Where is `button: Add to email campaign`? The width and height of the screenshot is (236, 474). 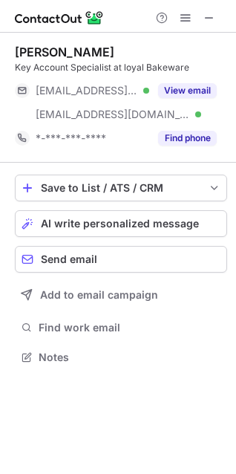
button: Add to email campaign is located at coordinates (121, 295).